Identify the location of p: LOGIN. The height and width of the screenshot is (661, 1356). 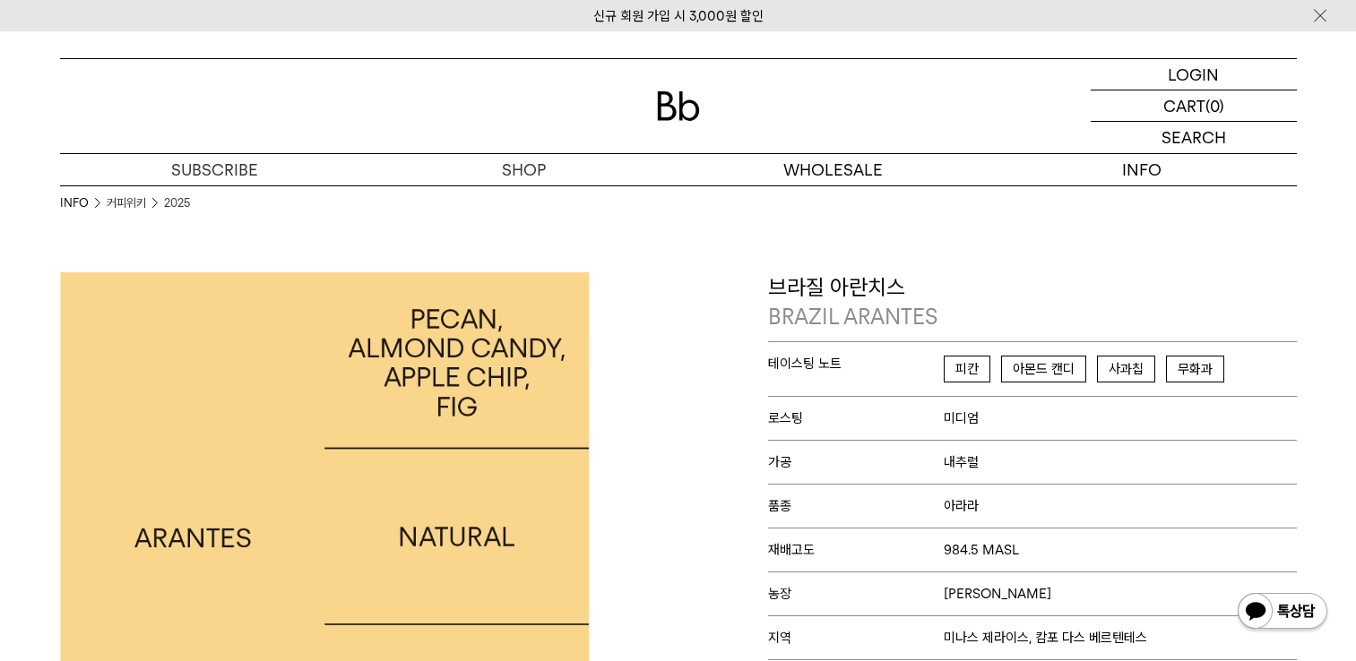
(1193, 74).